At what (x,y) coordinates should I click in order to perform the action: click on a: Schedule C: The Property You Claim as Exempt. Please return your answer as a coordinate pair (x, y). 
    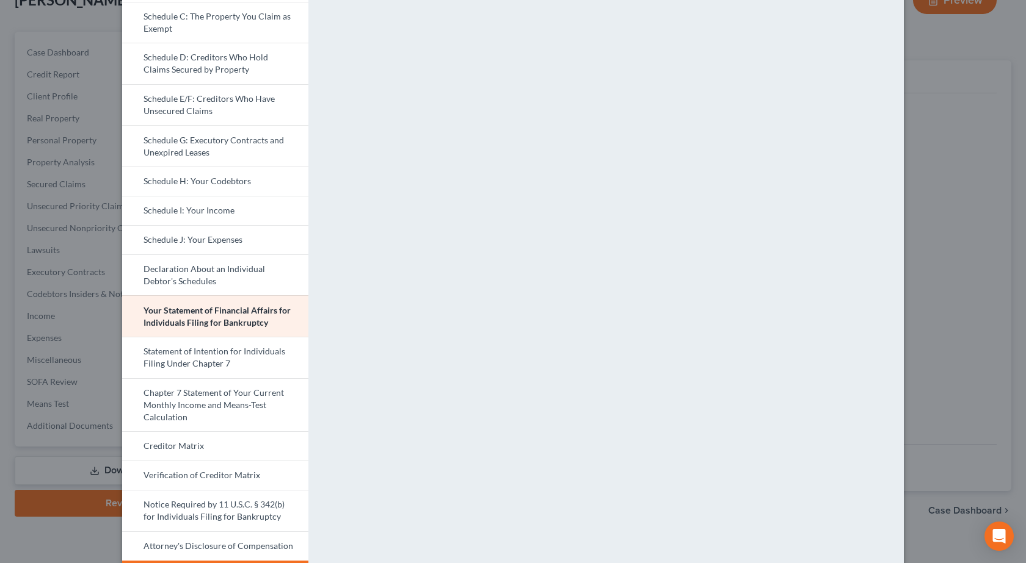
    Looking at the image, I should click on (215, 23).